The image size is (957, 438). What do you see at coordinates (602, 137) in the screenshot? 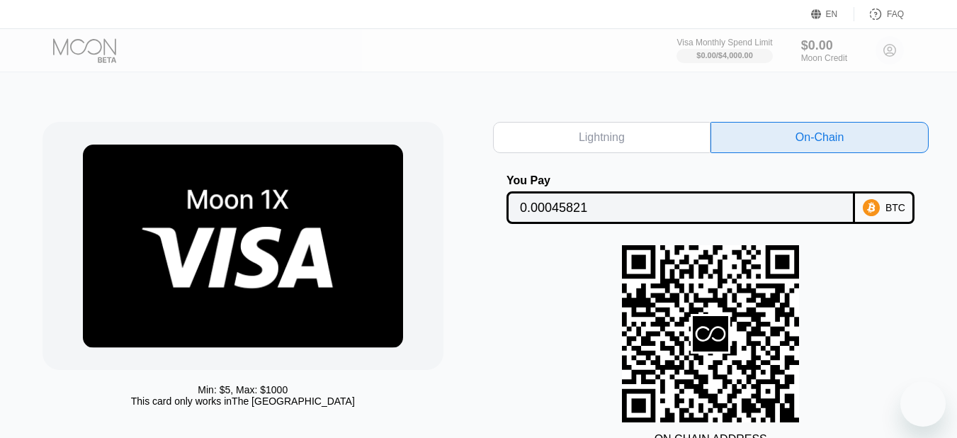
I see `div: Lightning` at bounding box center [602, 137].